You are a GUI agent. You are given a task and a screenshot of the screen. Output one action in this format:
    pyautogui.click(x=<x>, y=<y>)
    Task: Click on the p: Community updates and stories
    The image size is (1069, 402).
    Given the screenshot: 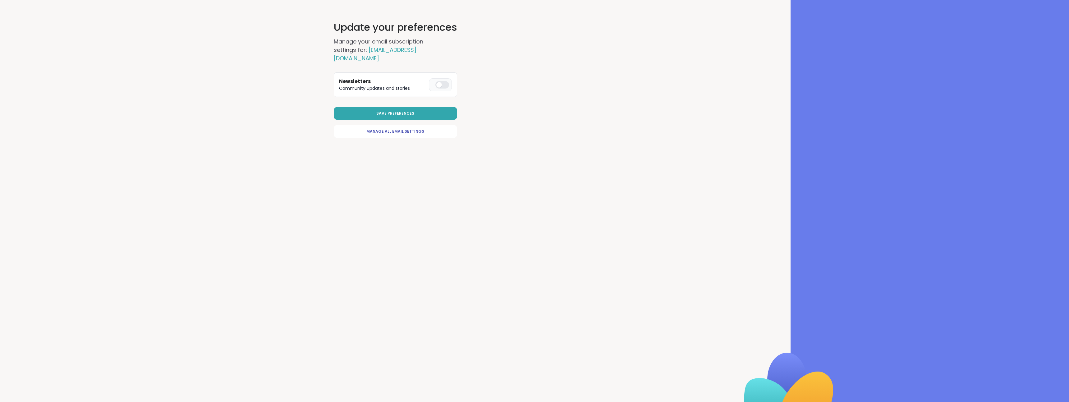 What is the action you would take?
    pyautogui.click(x=382, y=88)
    